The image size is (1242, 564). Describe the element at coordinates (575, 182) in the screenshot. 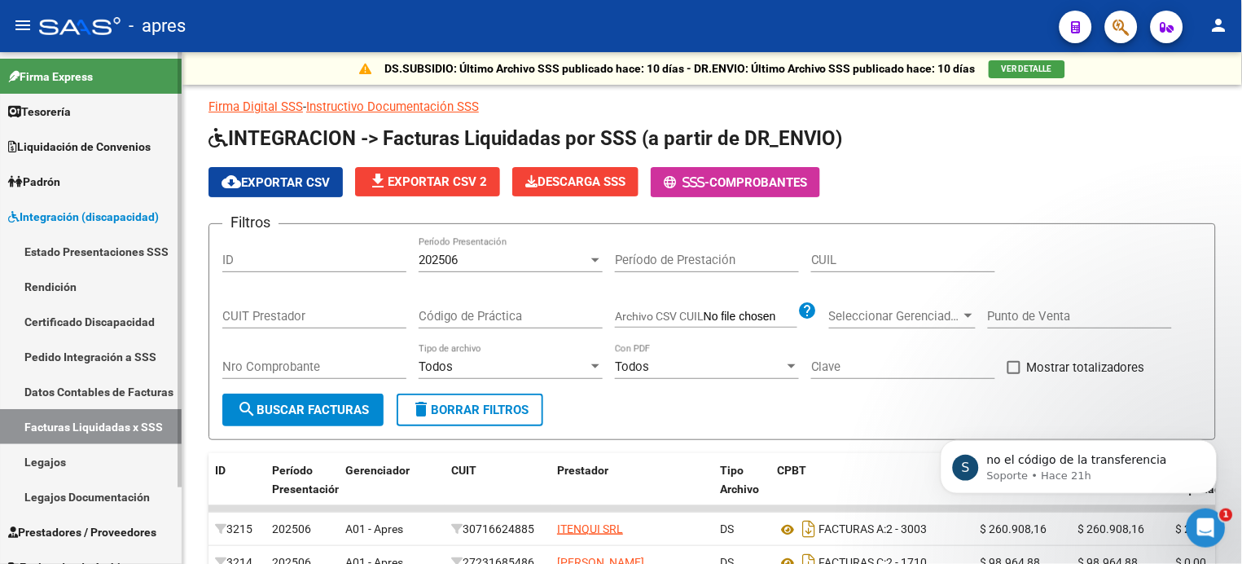

I see `app-download-masive: Descarga masiva de comprobantes (adjuntos)` at that location.